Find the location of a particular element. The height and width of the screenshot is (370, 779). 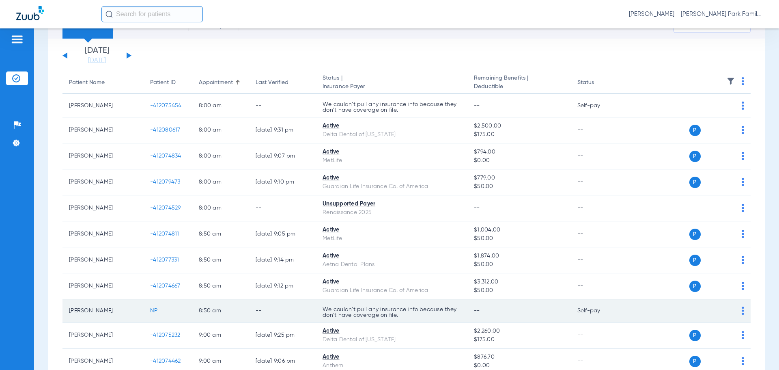

div: Patient Name is located at coordinates (87, 82).